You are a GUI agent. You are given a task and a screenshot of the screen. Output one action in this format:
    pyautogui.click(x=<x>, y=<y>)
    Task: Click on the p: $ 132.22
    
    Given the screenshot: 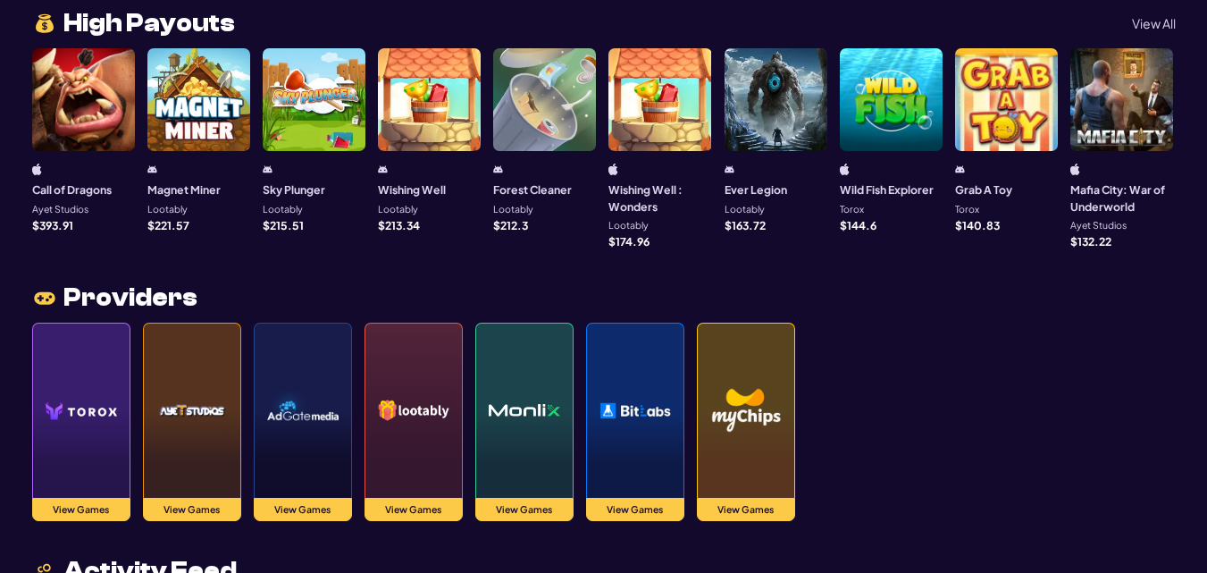 What is the action you would take?
    pyautogui.click(x=1091, y=241)
    